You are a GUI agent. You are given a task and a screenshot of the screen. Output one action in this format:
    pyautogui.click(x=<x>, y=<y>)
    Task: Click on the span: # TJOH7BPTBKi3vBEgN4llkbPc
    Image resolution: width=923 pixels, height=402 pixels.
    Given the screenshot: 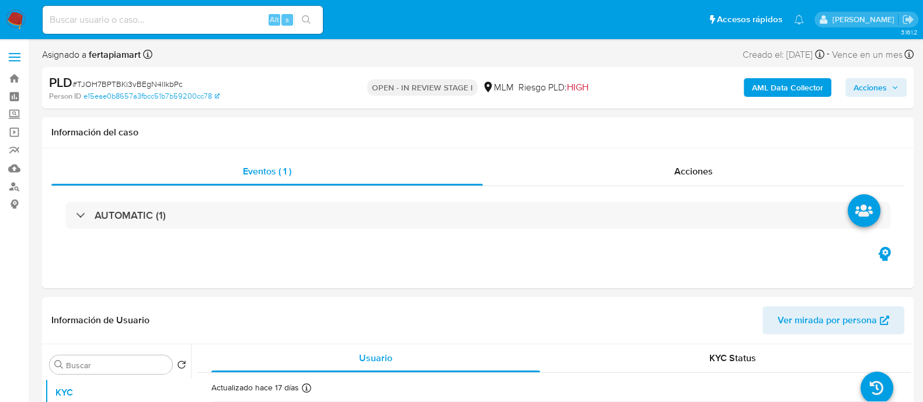 What is the action you would take?
    pyautogui.click(x=127, y=84)
    